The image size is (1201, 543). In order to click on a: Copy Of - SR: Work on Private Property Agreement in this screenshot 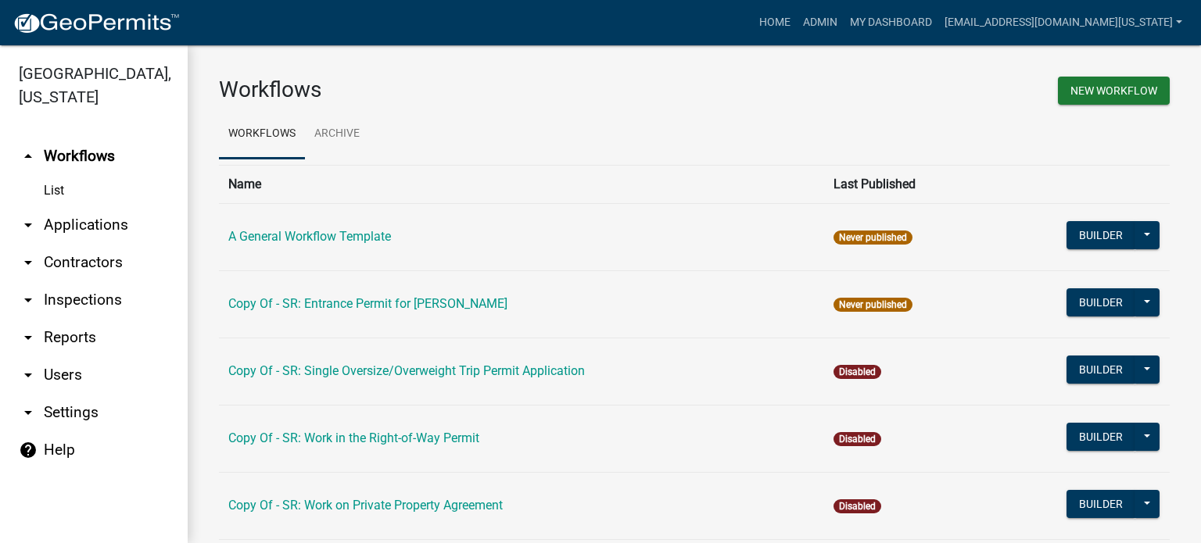, I will do `click(365, 505)`.